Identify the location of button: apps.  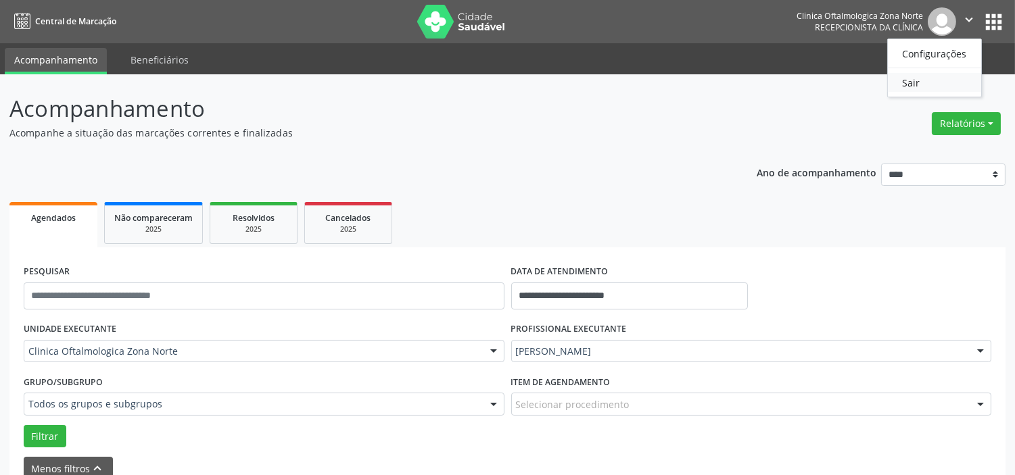
(993, 22).